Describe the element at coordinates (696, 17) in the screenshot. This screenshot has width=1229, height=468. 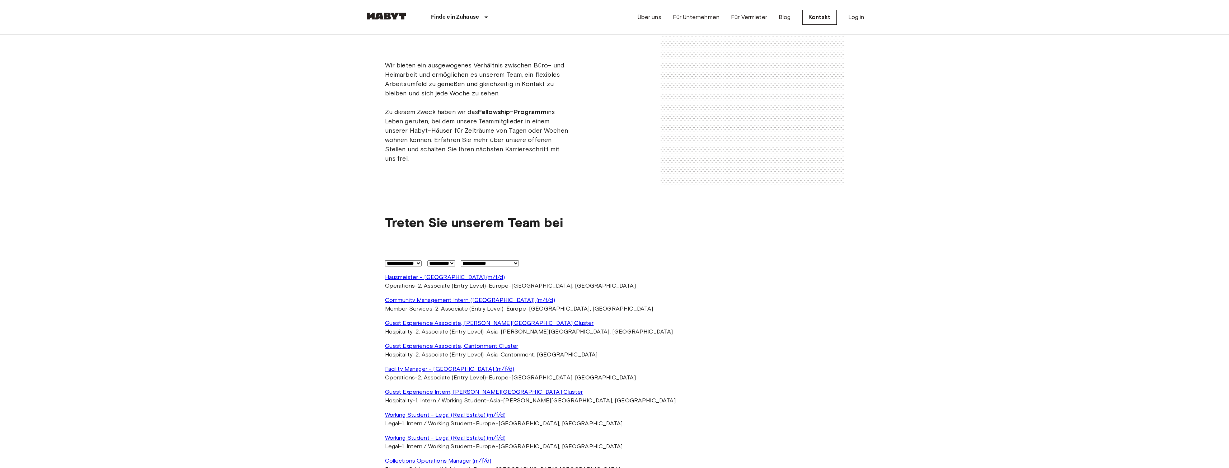
I see `a: Für Unternehmen` at that location.